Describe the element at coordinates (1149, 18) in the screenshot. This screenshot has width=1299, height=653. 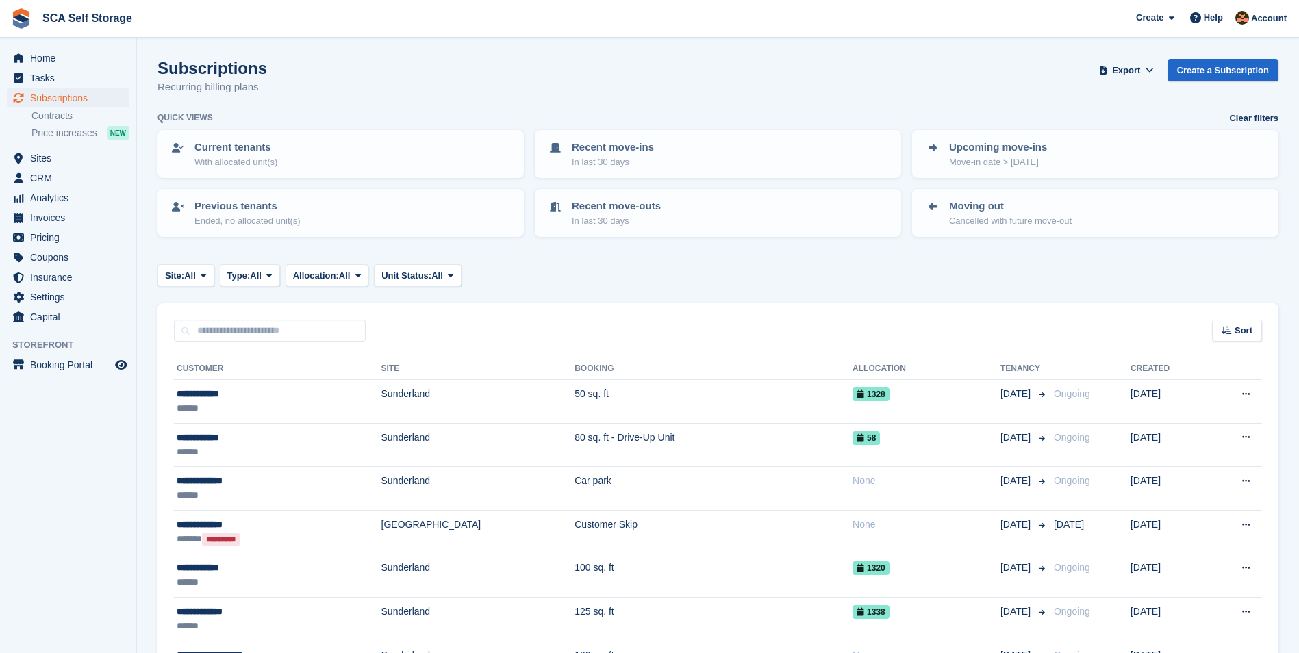
I see `span: Create` at that location.